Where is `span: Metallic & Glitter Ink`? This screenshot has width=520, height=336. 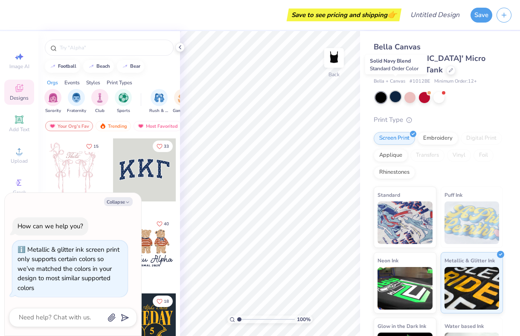 span: Metallic & Glitter Ink is located at coordinates (470, 261).